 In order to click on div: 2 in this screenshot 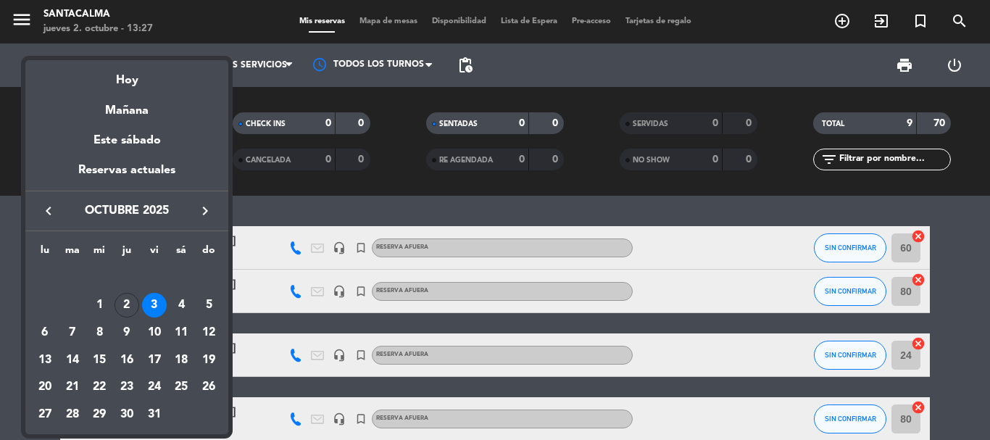, I will do `click(127, 305)`.